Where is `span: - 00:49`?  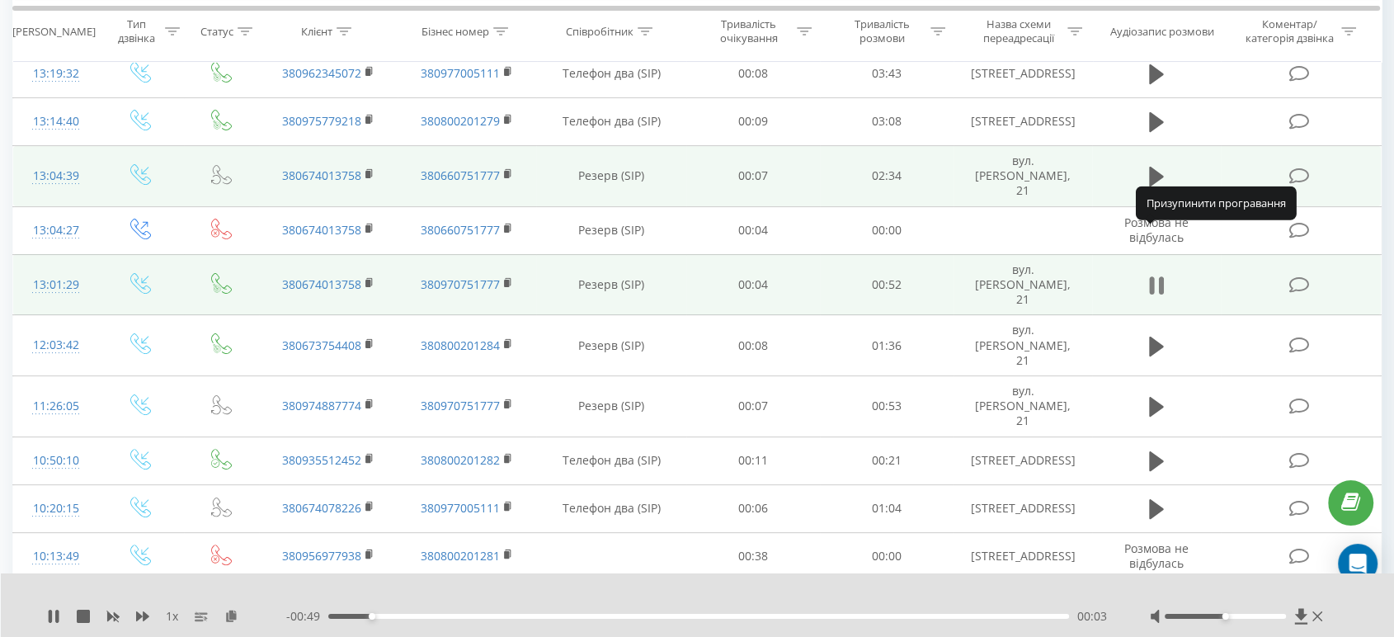 span: - 00:49 is located at coordinates (307, 616).